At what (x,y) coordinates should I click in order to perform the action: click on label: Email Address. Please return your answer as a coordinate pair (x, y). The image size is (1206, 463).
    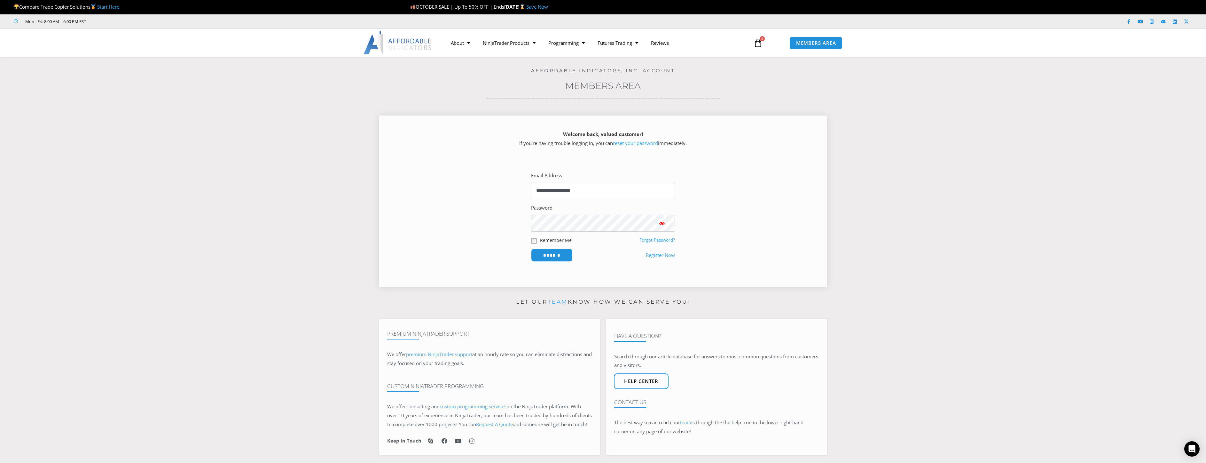
    Looking at the image, I should click on (546, 176).